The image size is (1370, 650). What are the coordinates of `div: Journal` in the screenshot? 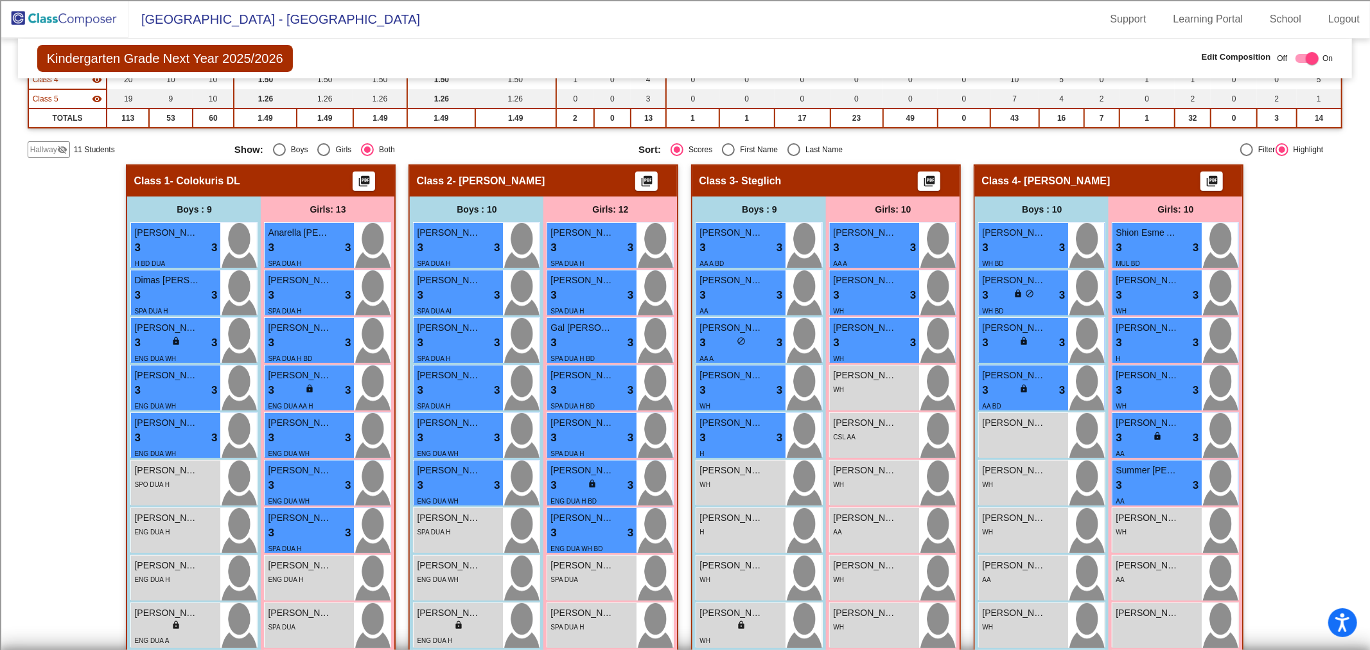 It's located at (685, 173).